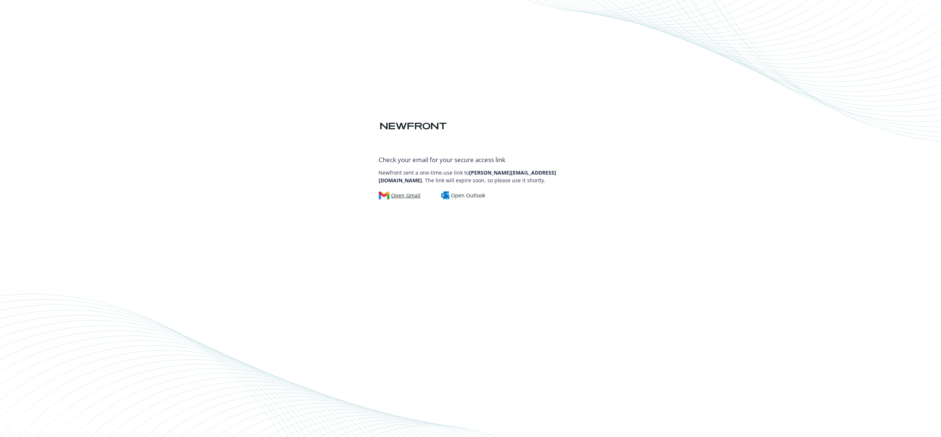  Describe the element at coordinates (463, 196) in the screenshot. I see `div: Open Outlook` at that location.